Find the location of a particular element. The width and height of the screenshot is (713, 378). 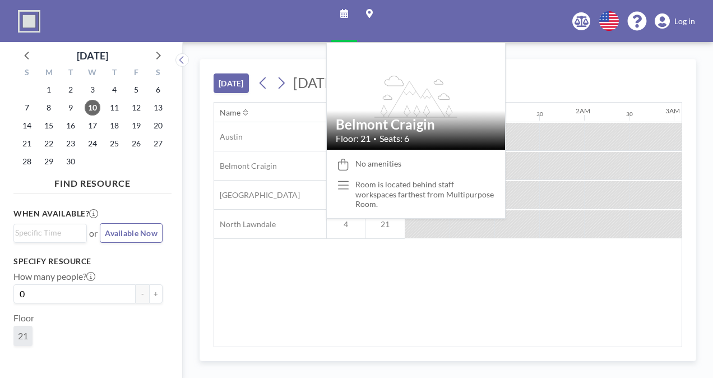

div: F is located at coordinates (136, 73).